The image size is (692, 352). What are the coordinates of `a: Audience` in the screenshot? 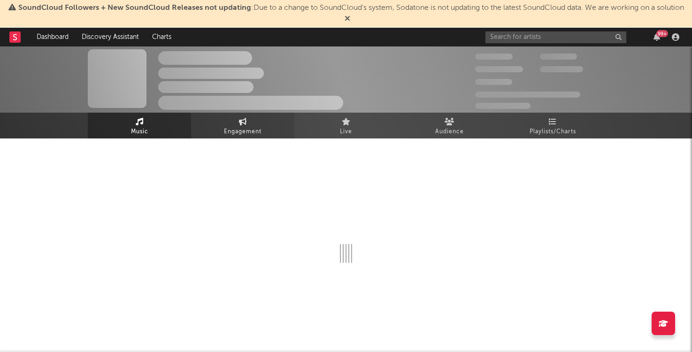 It's located at (450, 125).